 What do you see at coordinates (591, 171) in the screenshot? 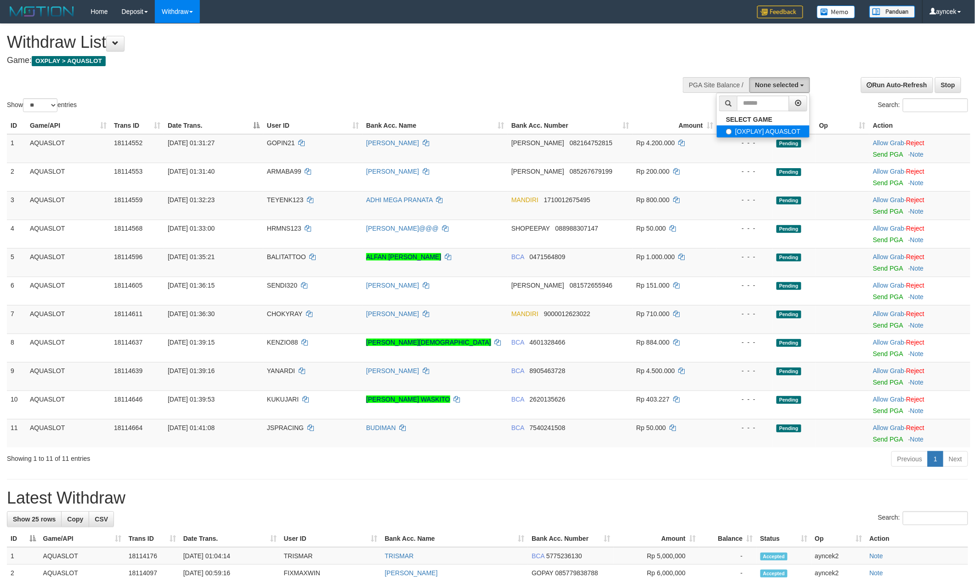
I see `span: Copy 085267679199 to clipboard` at bounding box center [591, 171].